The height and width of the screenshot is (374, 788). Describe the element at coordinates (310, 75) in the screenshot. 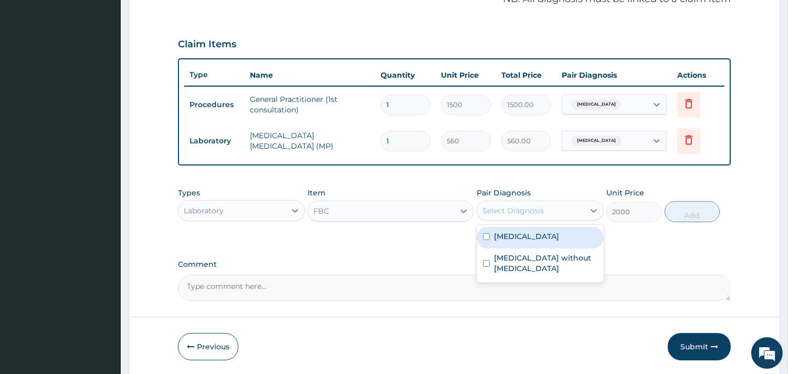

I see `th: Name` at that location.